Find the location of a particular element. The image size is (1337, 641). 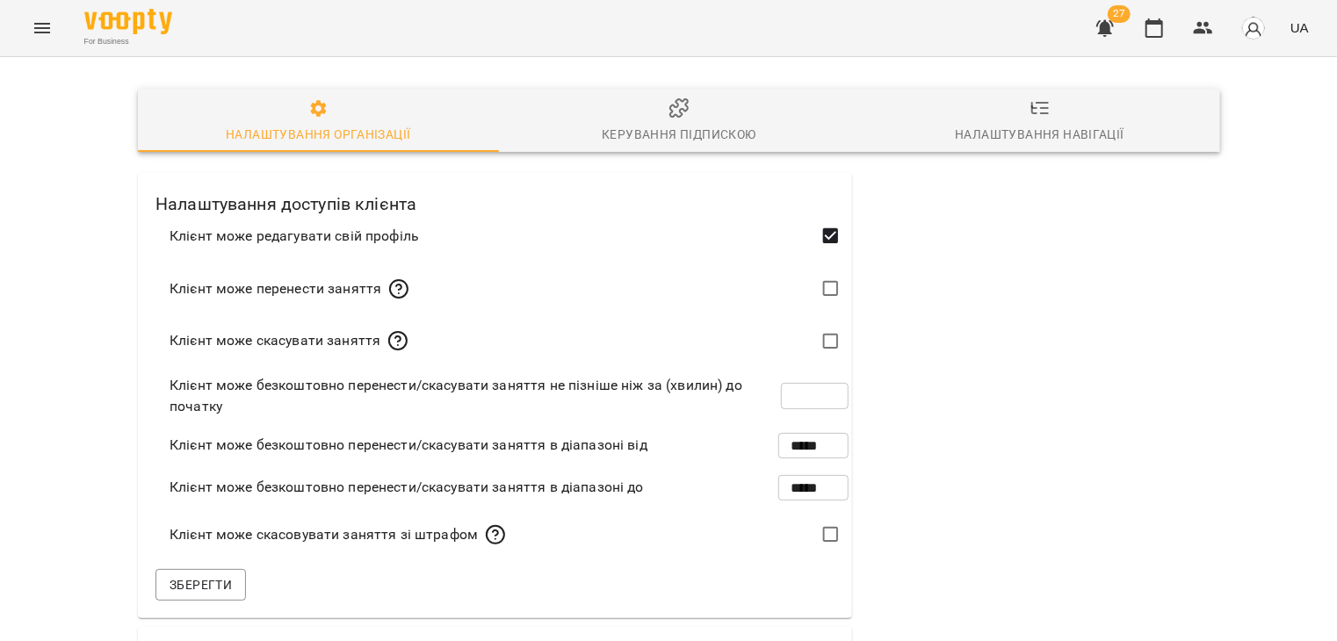

input: Клієнт може безкоштовно перенести/скасувати заняття не пізніше ніж за (хвилин) до початку is located at coordinates (815, 396).